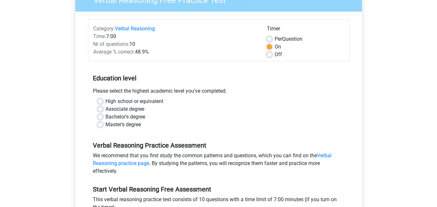 This screenshot has height=207, width=437. What do you see at coordinates (219, 93) in the screenshot?
I see `div: Please select the highest academic level you’ve completed.` at bounding box center [219, 93].